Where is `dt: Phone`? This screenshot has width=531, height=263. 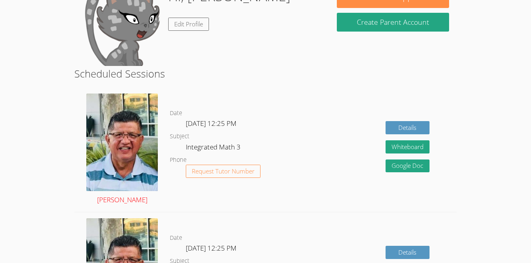
dt: Phone is located at coordinates (178, 160).